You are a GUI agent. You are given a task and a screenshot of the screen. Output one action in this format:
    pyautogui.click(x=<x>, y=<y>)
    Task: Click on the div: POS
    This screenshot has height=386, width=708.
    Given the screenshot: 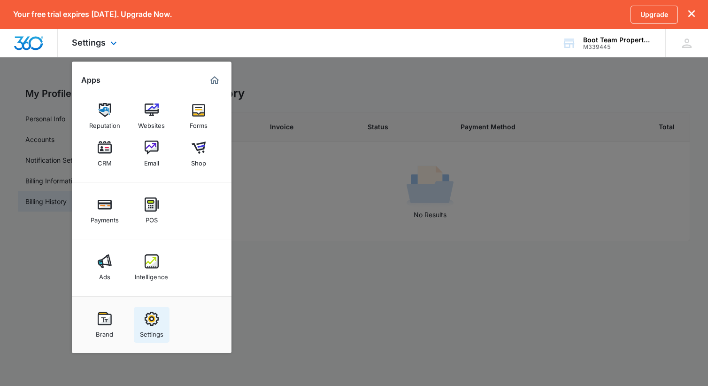 What is the action you would take?
    pyautogui.click(x=152, y=218)
    